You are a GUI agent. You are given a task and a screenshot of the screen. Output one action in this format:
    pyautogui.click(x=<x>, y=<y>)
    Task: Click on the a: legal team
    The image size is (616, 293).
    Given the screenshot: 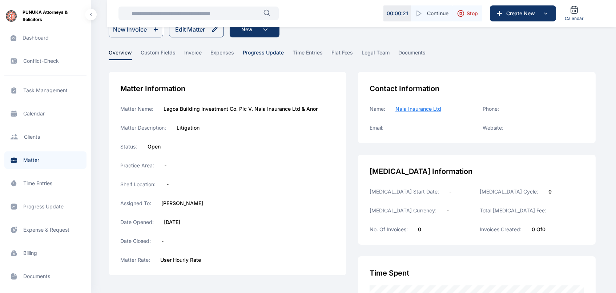 What is the action you would take?
    pyautogui.click(x=380, y=55)
    